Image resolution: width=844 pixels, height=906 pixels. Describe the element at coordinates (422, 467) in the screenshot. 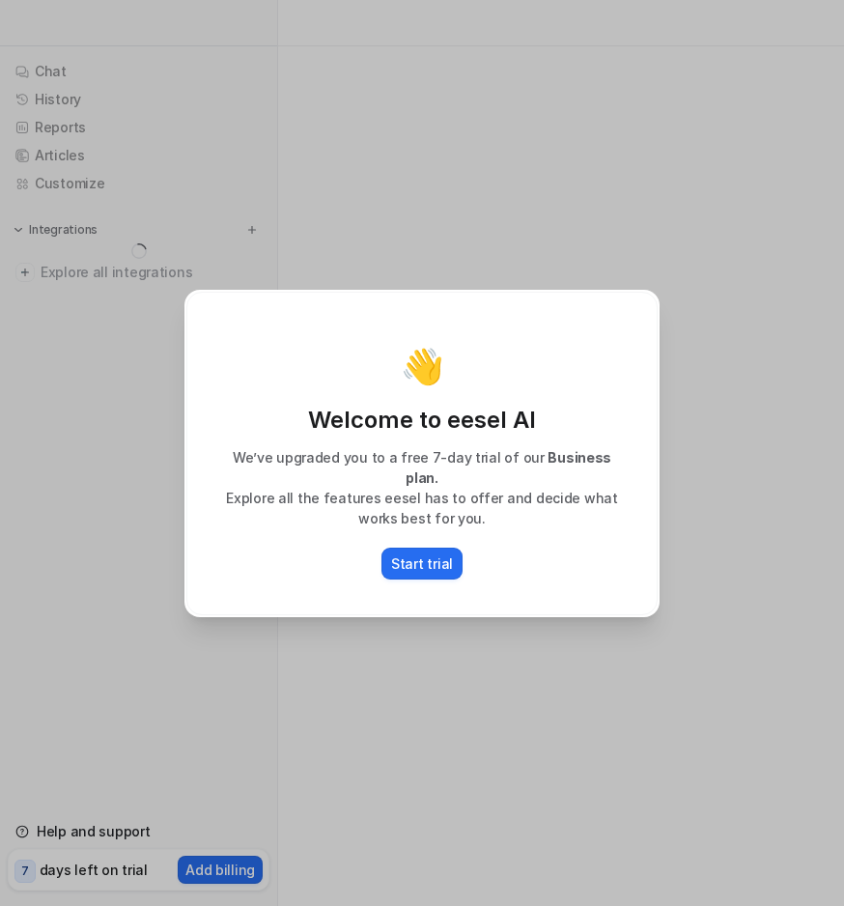

I see `p: We’ve upgraded you to a free 7-day trial of our` at that location.